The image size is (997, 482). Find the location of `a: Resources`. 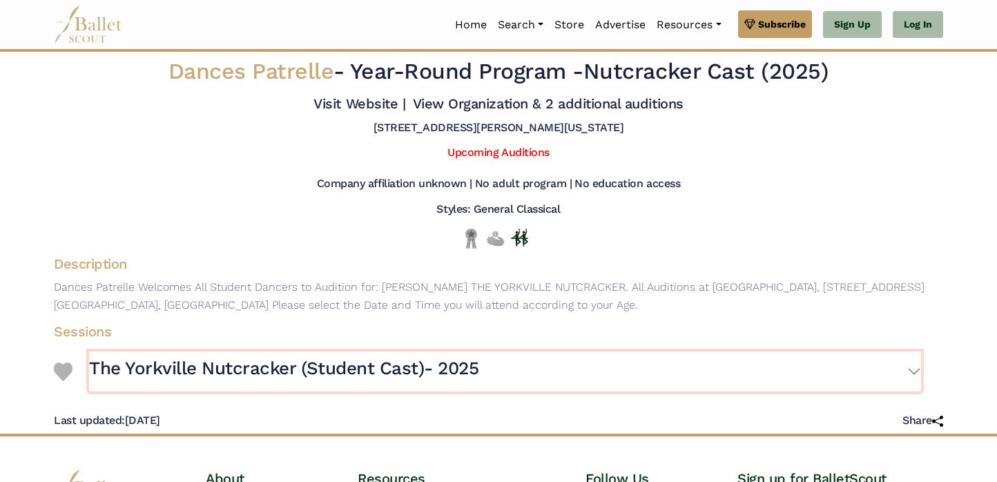

a: Resources is located at coordinates (688, 25).